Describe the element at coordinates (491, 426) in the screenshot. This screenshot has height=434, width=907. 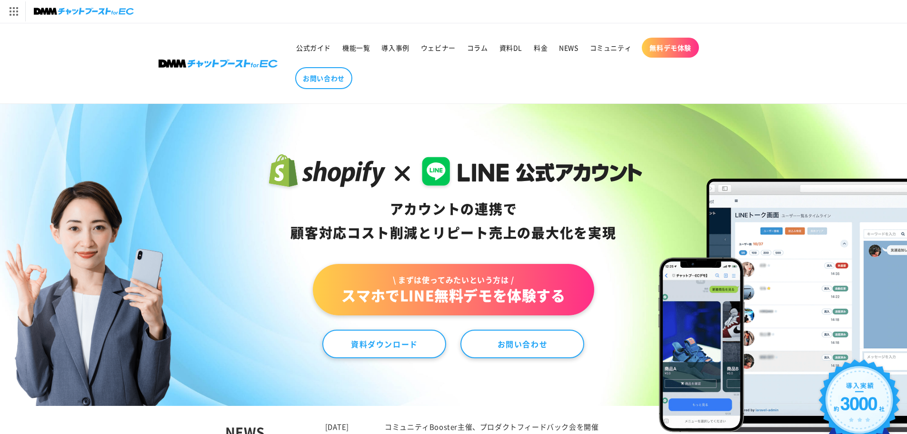
I see `a: コミュニティBooster主催、プロダクトフィードバック会を開催` at that location.